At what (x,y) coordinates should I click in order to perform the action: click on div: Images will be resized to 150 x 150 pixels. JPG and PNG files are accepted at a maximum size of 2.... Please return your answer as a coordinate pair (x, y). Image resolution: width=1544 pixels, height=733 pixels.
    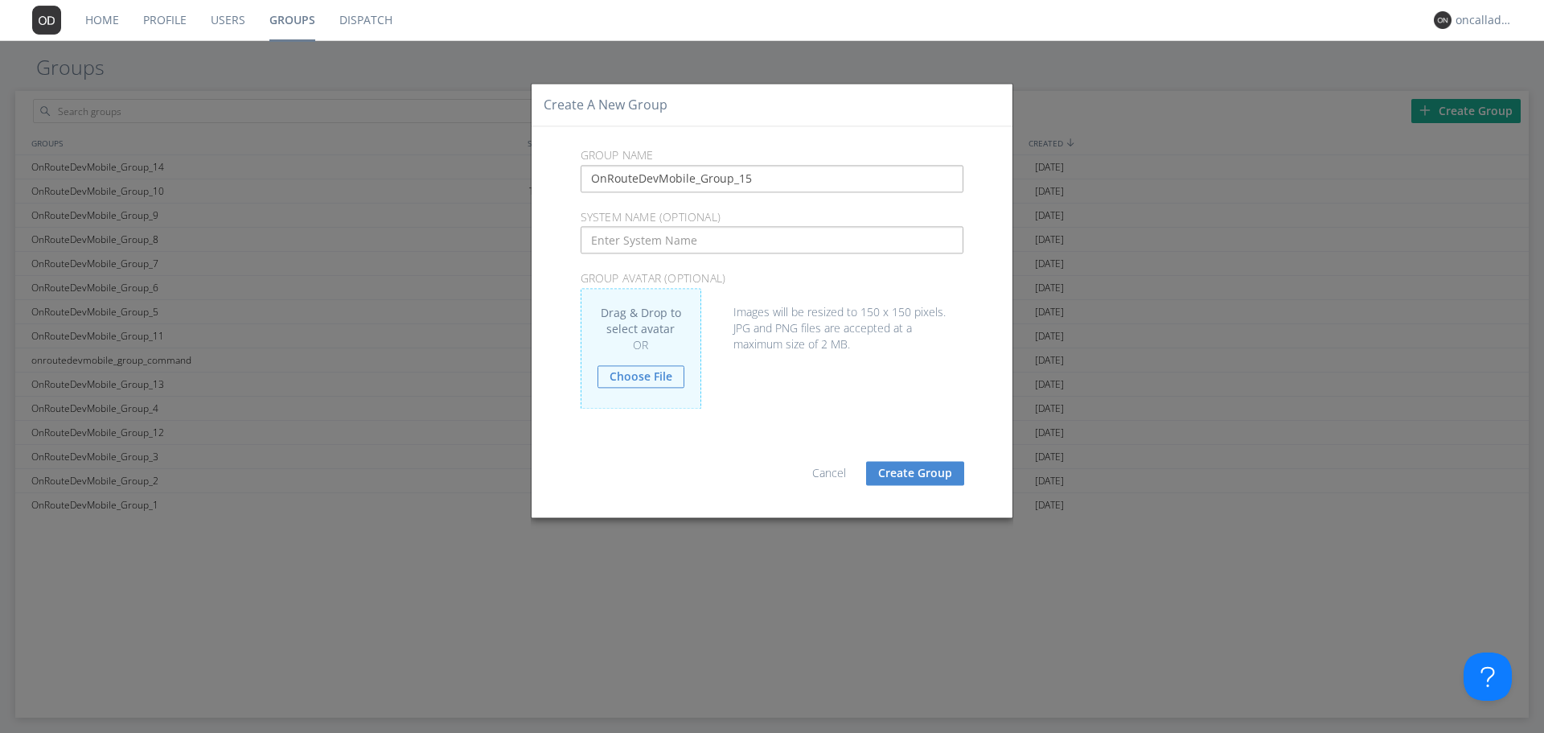
    Looking at the image, I should click on (772, 320).